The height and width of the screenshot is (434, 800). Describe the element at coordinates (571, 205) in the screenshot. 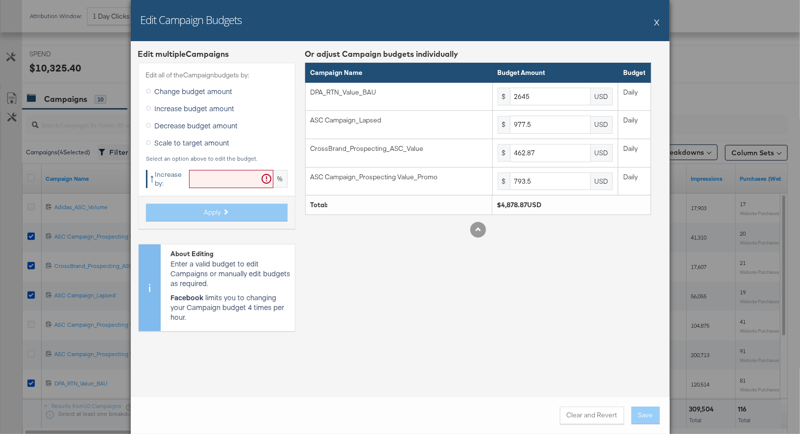

I see `div: $4,878.87USD` at that location.